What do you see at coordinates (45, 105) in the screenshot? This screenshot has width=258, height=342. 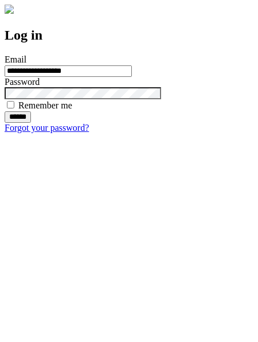 I see `label: Remember me` at bounding box center [45, 105].